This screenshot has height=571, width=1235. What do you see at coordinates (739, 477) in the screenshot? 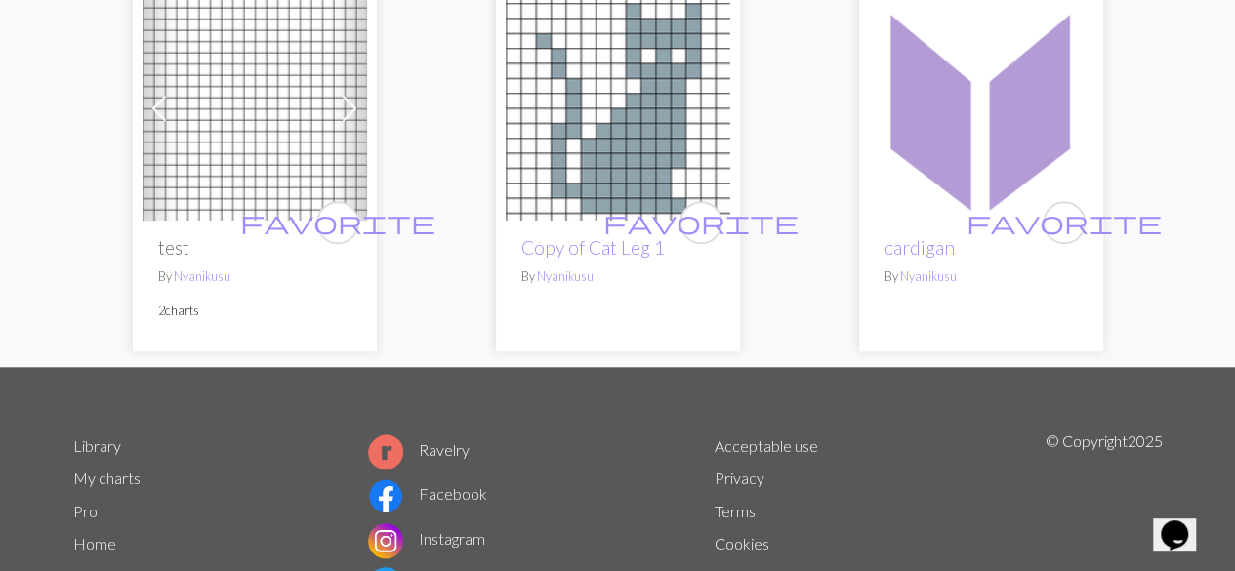
I see `a: Privacy` at bounding box center [739, 477].